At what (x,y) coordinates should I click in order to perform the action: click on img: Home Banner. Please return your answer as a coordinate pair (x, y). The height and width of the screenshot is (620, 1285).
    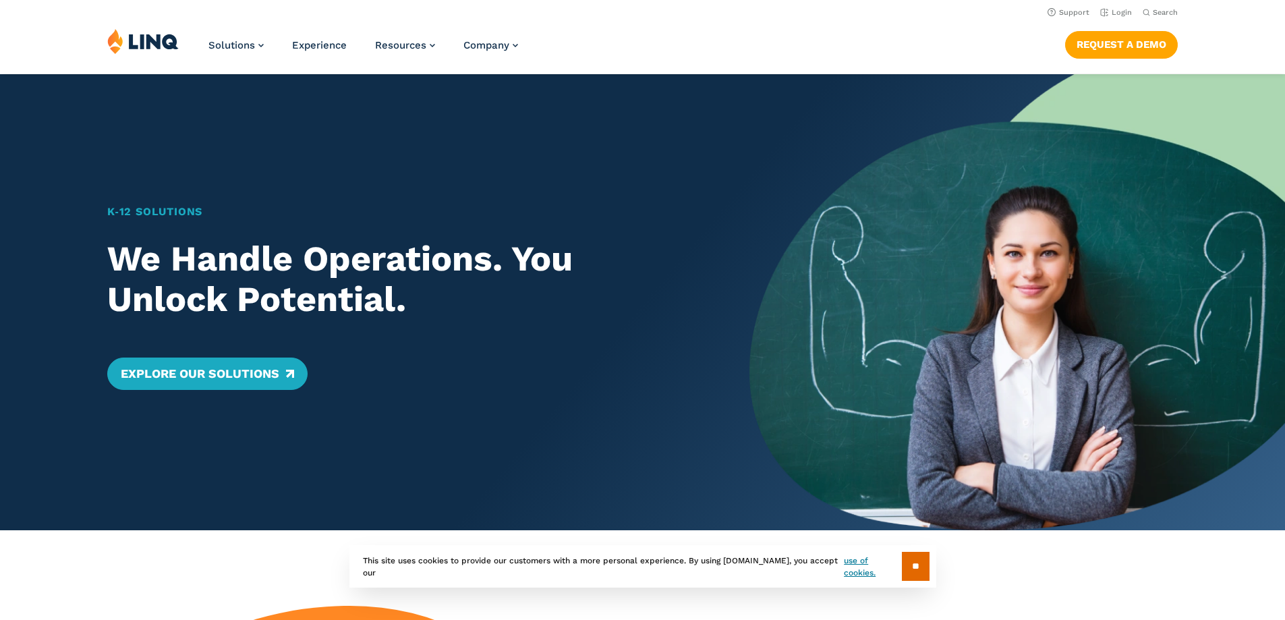
    Looking at the image, I should click on (1017, 302).